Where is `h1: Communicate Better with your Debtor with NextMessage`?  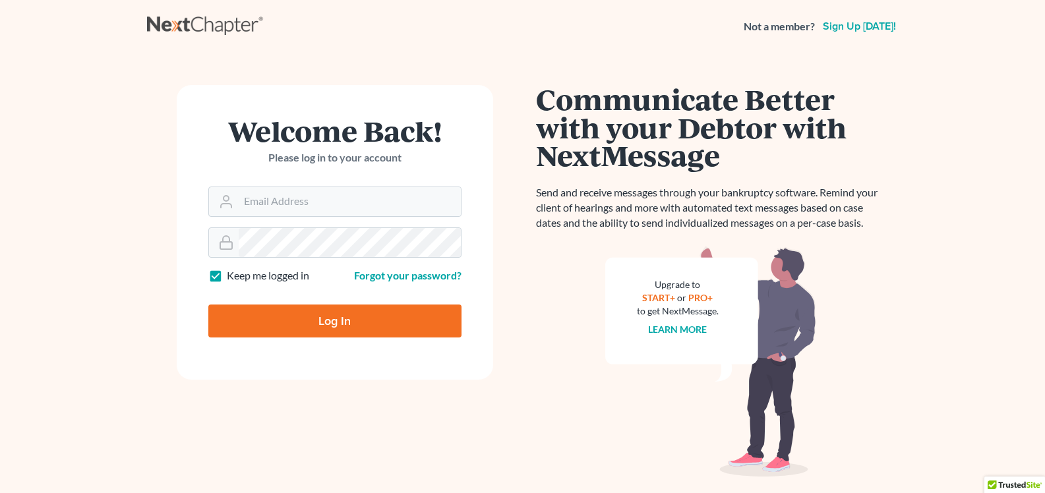 h1: Communicate Better with your Debtor with NextMessage is located at coordinates (711, 127).